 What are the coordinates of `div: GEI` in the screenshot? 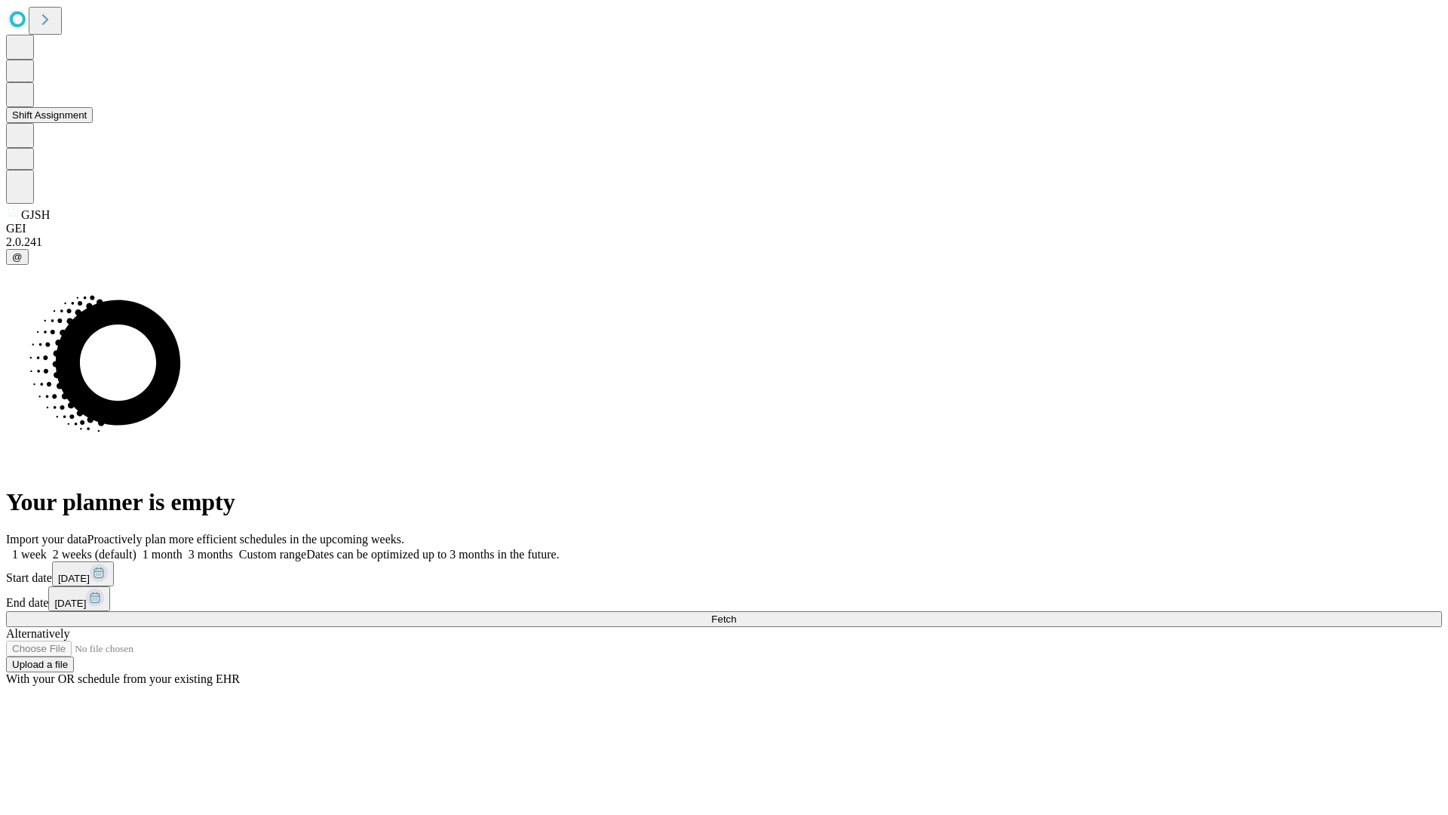 It's located at (724, 229).